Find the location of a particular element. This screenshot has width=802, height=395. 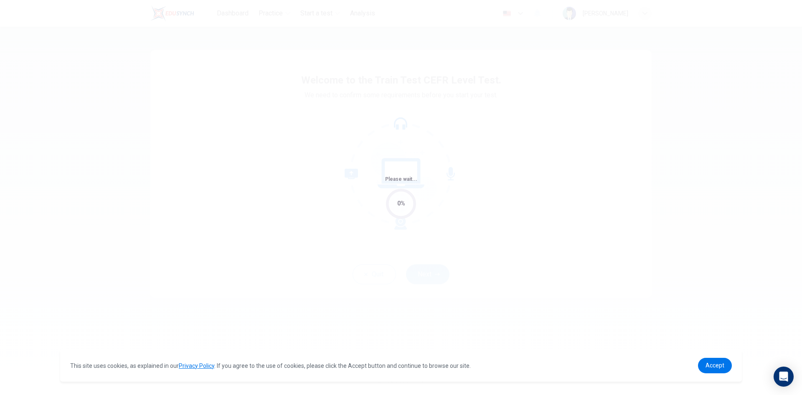

div: 0% is located at coordinates (401, 204).